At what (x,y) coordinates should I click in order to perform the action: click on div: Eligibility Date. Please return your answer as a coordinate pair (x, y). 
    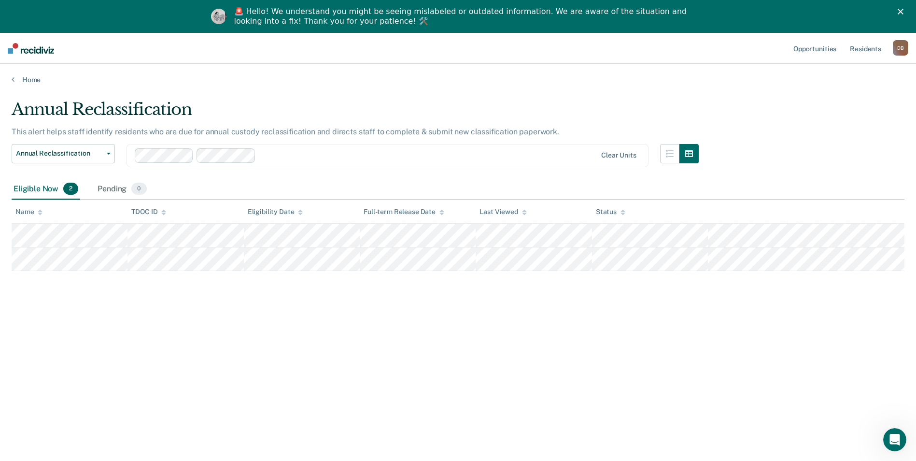
    Looking at the image, I should click on (275, 212).